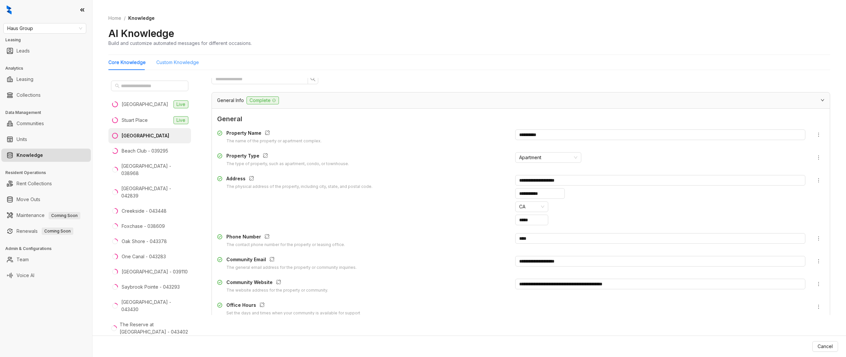 This screenshot has width=846, height=357. I want to click on span: Haus Group, so click(45, 28).